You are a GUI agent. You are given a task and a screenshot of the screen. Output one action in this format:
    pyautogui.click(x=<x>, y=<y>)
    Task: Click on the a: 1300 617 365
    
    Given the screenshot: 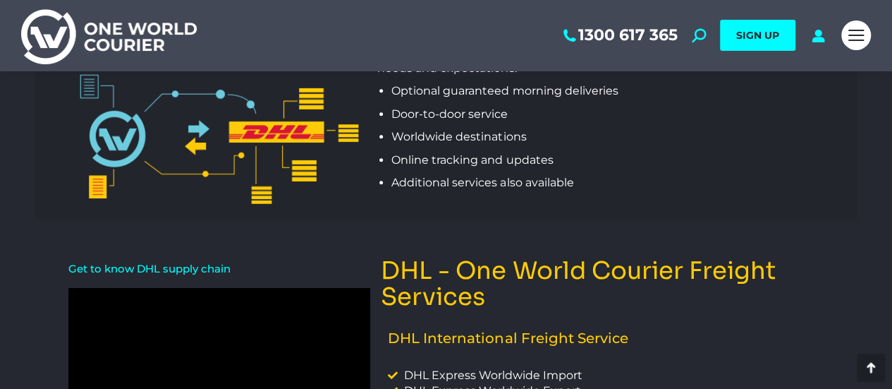 What is the action you would take?
    pyautogui.click(x=619, y=35)
    